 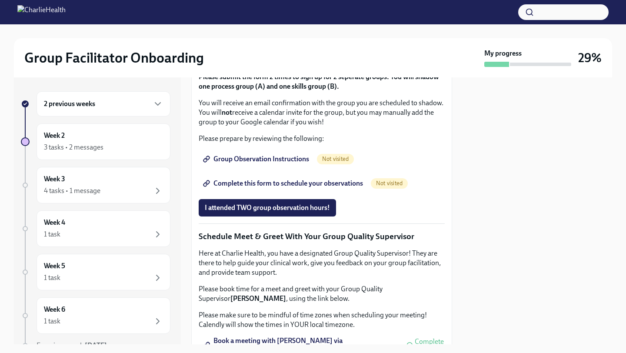 I want to click on a: Week 51 task, so click(x=96, y=272).